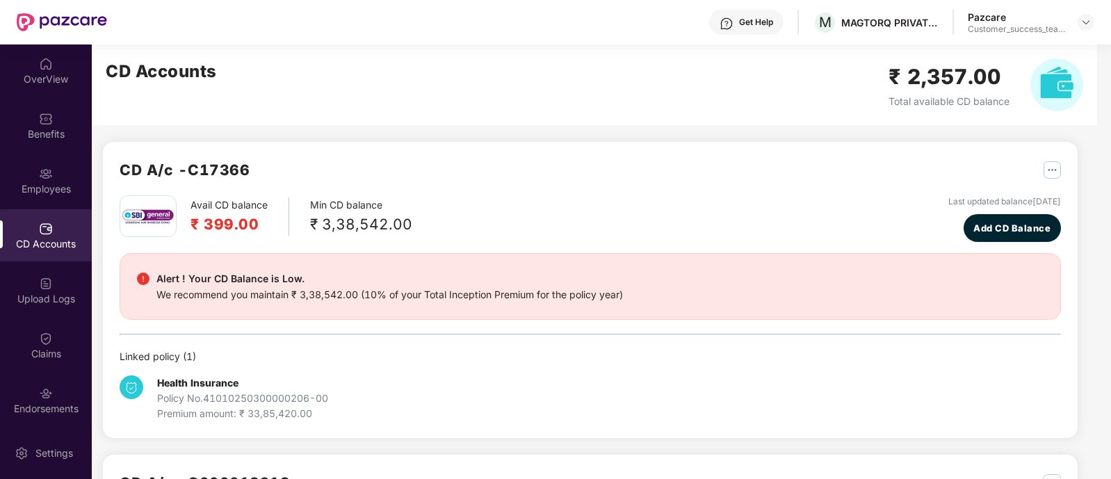 The image size is (1111, 479). What do you see at coordinates (1016, 17) in the screenshot?
I see `div: Pazcare` at bounding box center [1016, 17].